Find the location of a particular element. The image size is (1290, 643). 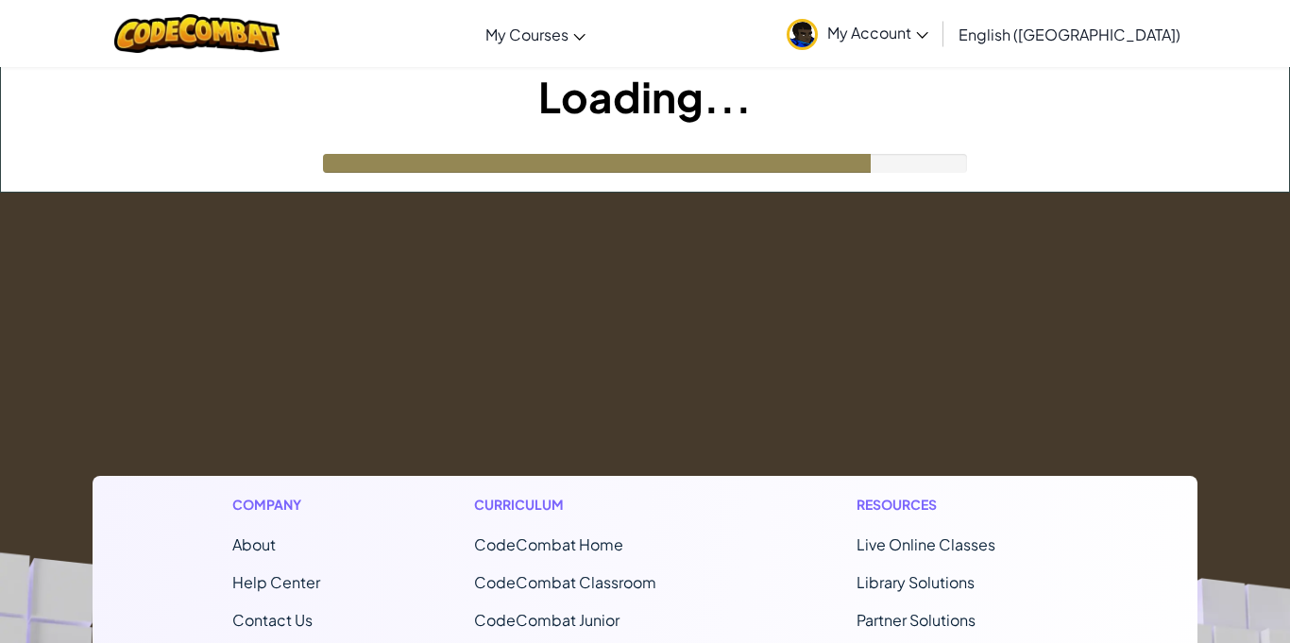

span: Contact Us is located at coordinates (272, 619).